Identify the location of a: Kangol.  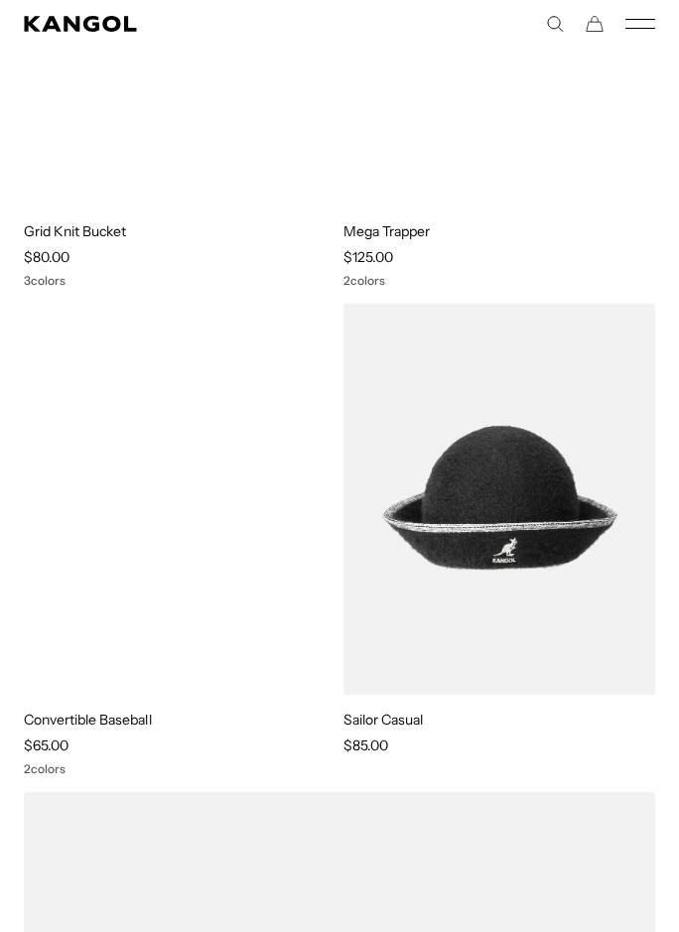
(182, 24).